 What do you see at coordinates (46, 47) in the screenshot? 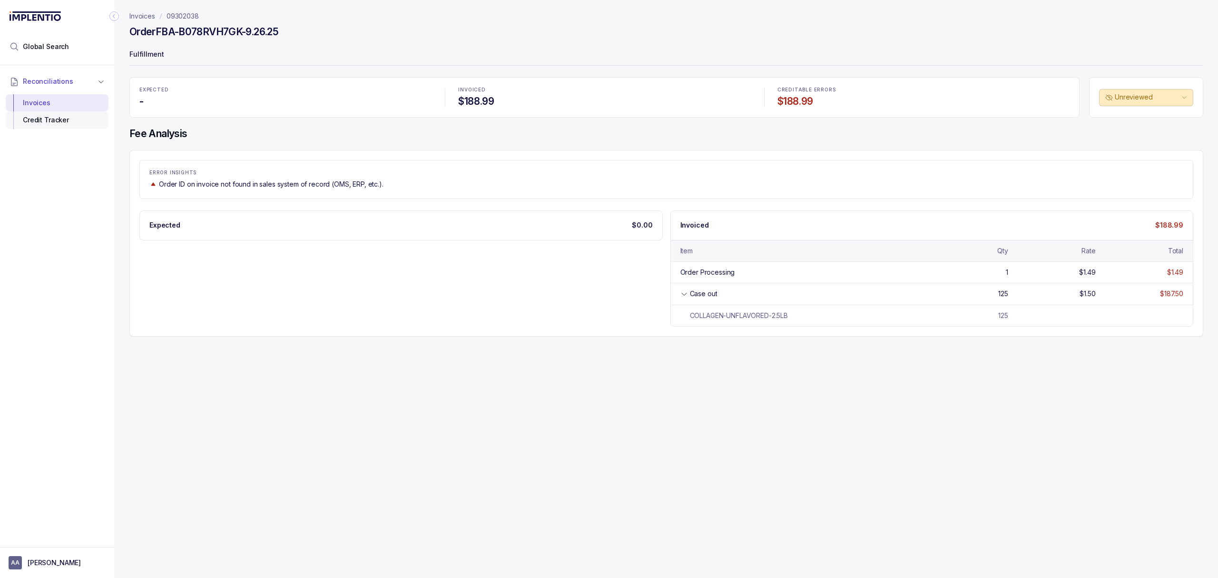
I see `span: Global Search` at bounding box center [46, 47].